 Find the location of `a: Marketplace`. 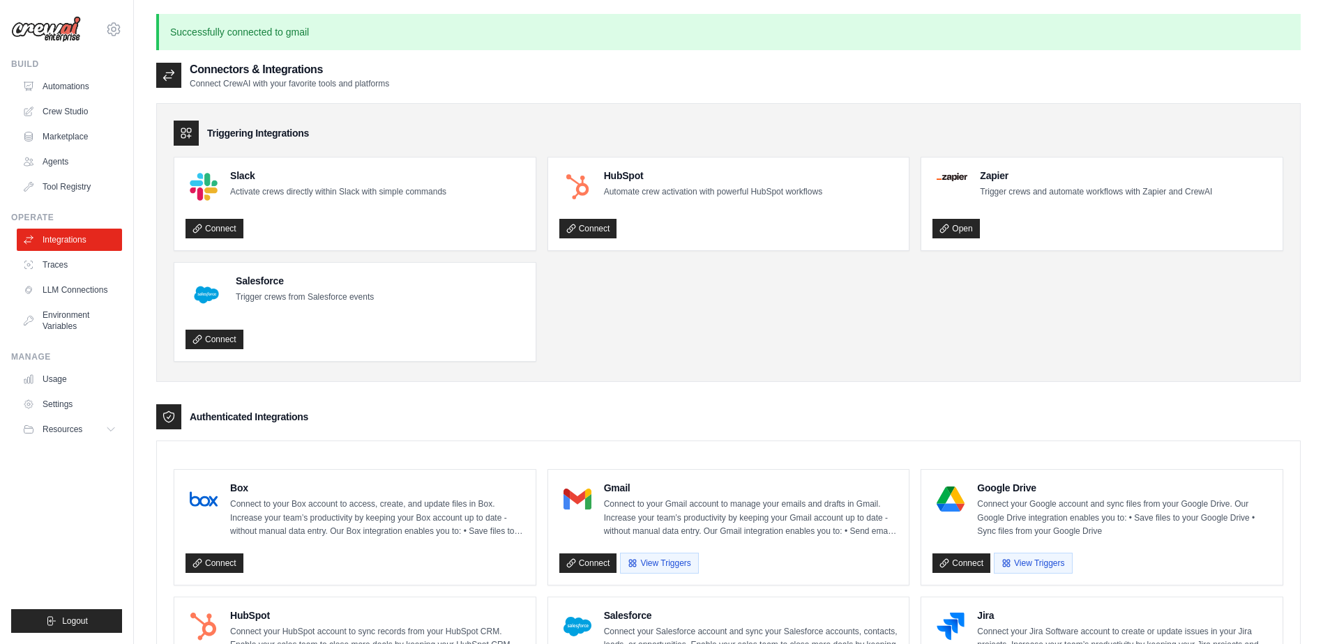

a: Marketplace is located at coordinates (69, 137).